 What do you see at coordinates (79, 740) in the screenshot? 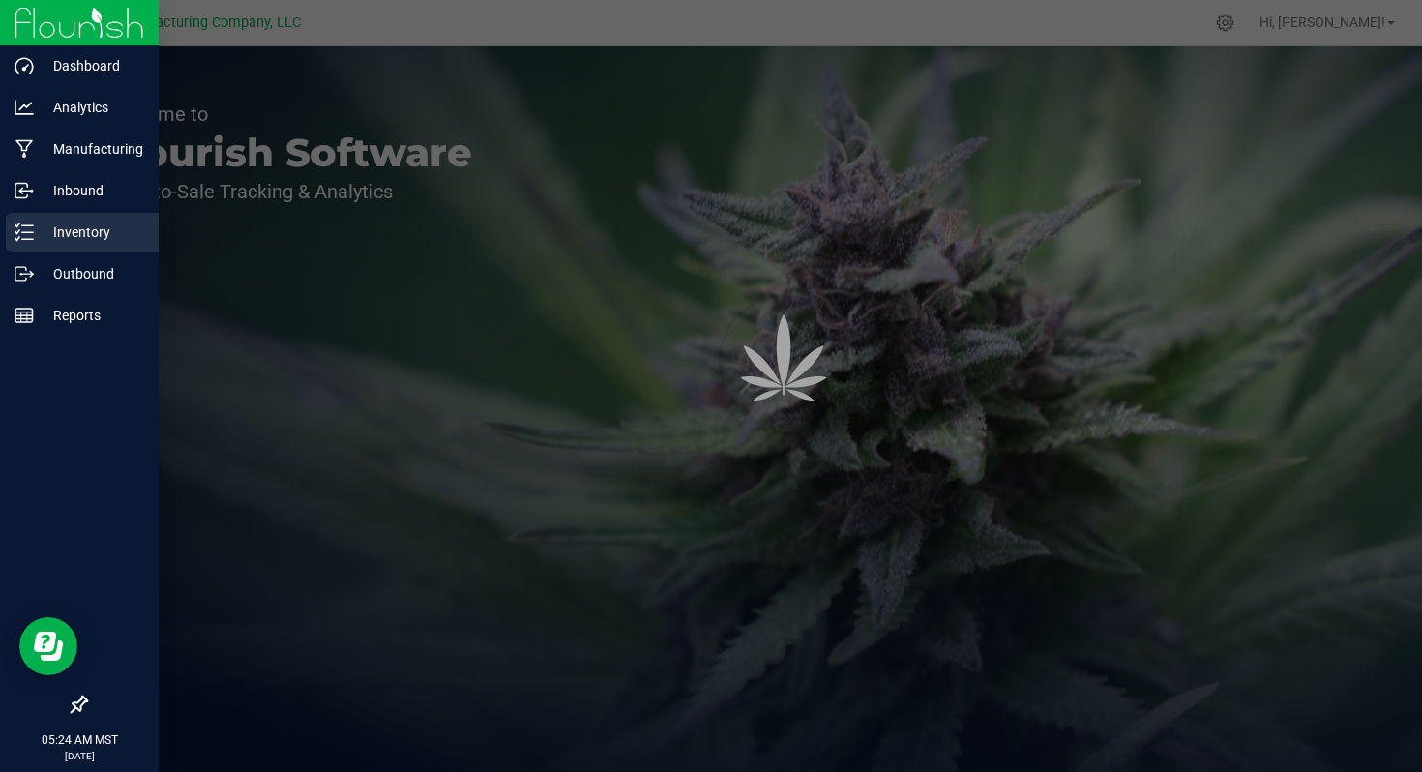
I see `p: 05:24 AM MST` at bounding box center [79, 740].